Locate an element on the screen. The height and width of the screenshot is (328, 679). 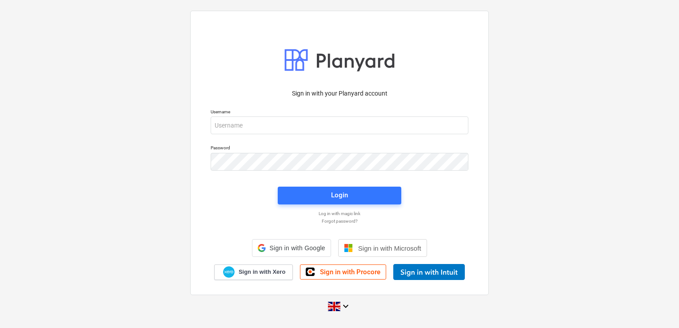
p: Sign in with your Planyard account is located at coordinates (339, 93).